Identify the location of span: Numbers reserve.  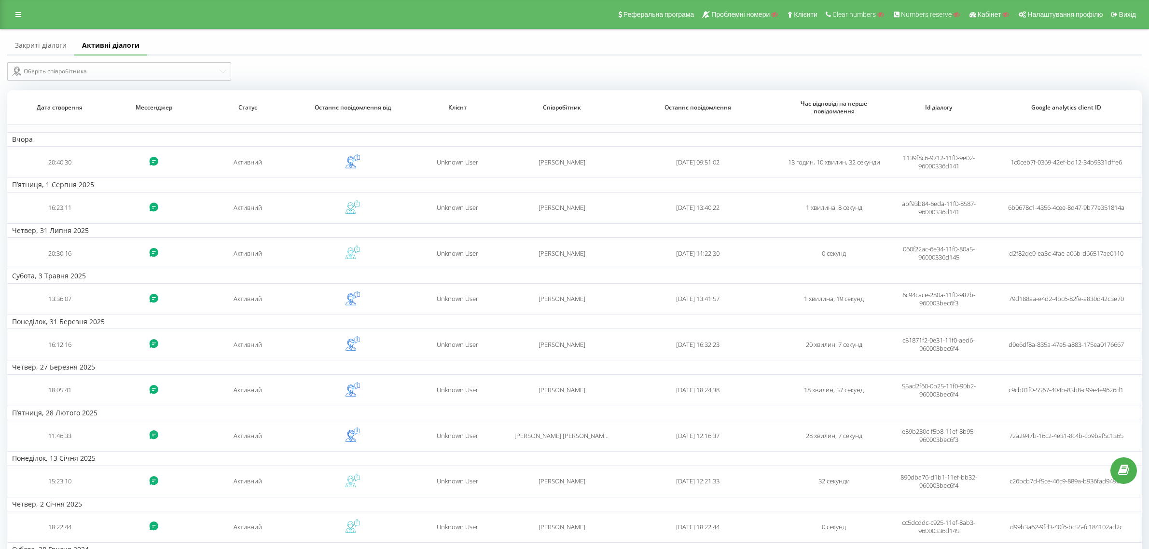
(926, 14).